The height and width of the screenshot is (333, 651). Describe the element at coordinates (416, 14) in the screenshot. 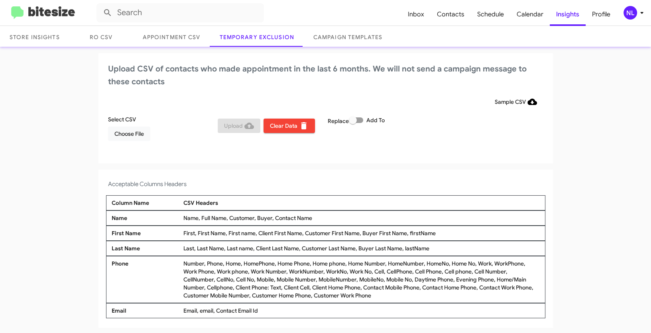

I see `span: Inbox` at that location.